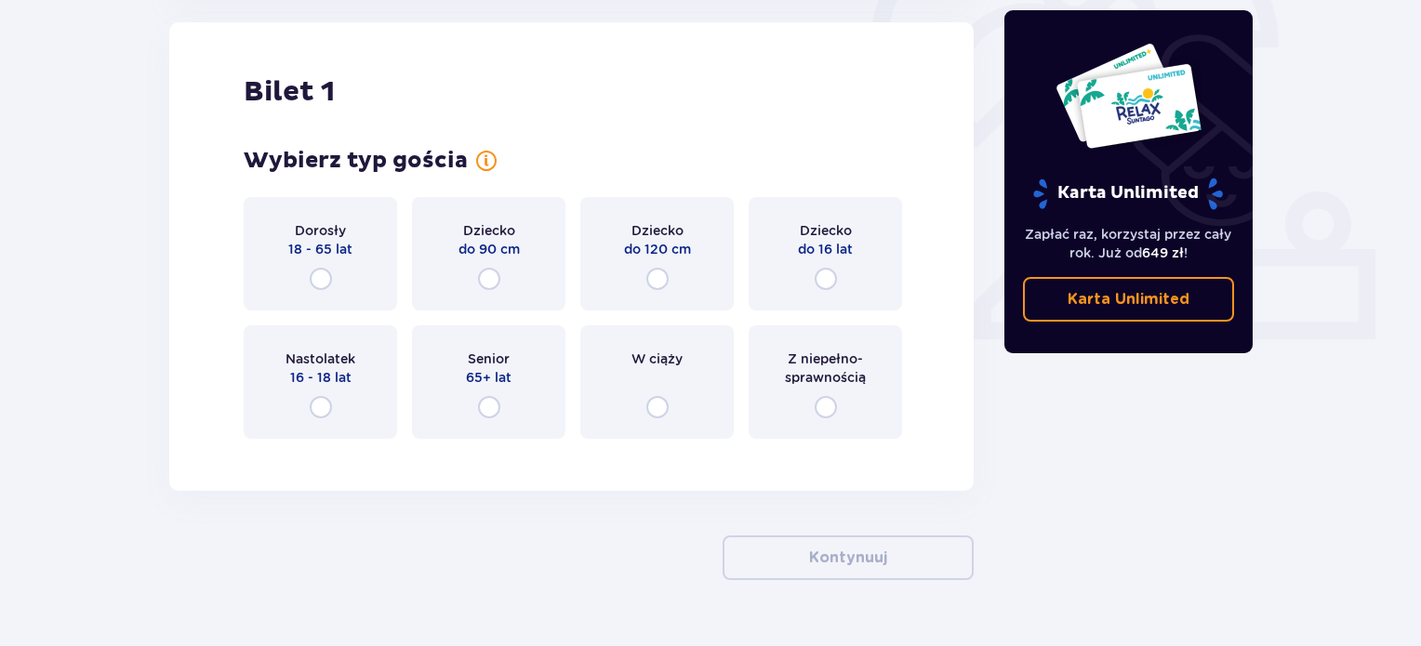 The height and width of the screenshot is (646, 1421). I want to click on p: do 90 cm, so click(489, 249).